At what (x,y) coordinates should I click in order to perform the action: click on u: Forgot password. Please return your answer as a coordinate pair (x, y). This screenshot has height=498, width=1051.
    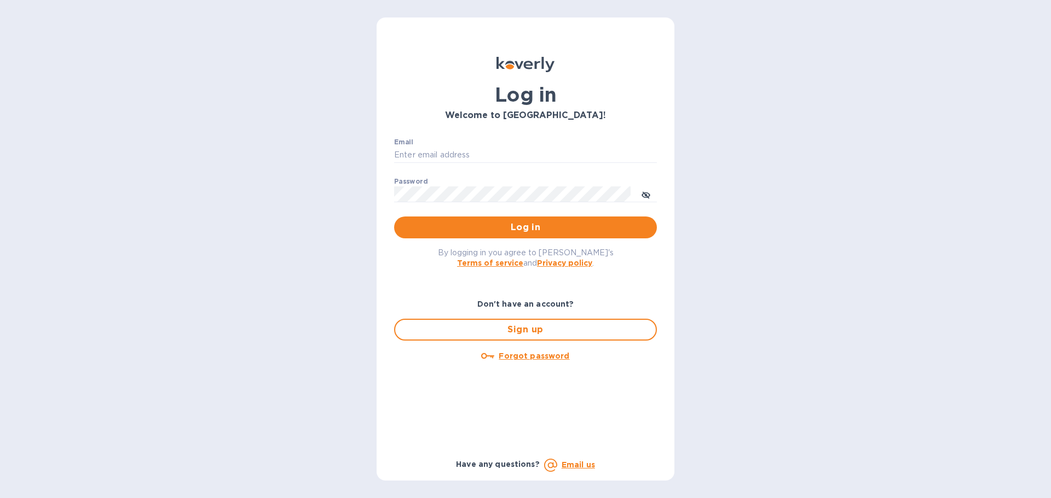
    Looking at the image, I should click on (533, 356).